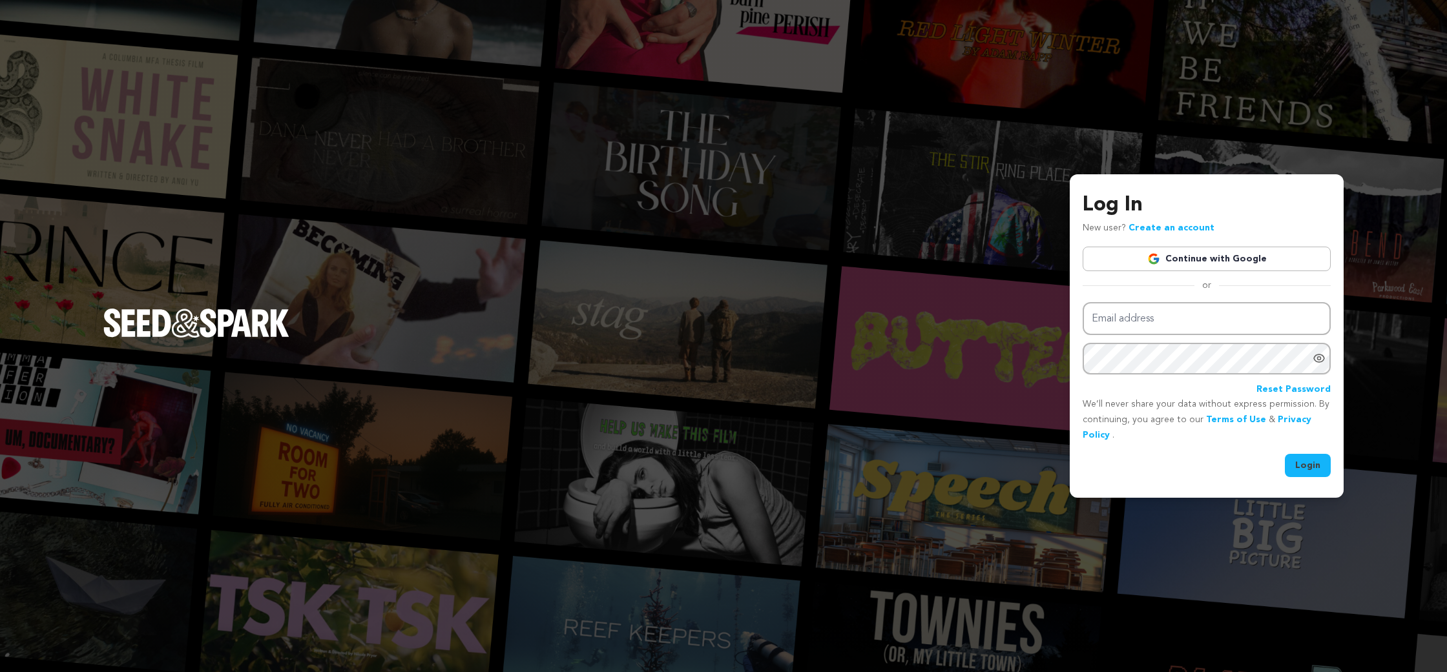 The image size is (1447, 672). What do you see at coordinates (1293, 390) in the screenshot?
I see `a: Reset Password` at bounding box center [1293, 390].